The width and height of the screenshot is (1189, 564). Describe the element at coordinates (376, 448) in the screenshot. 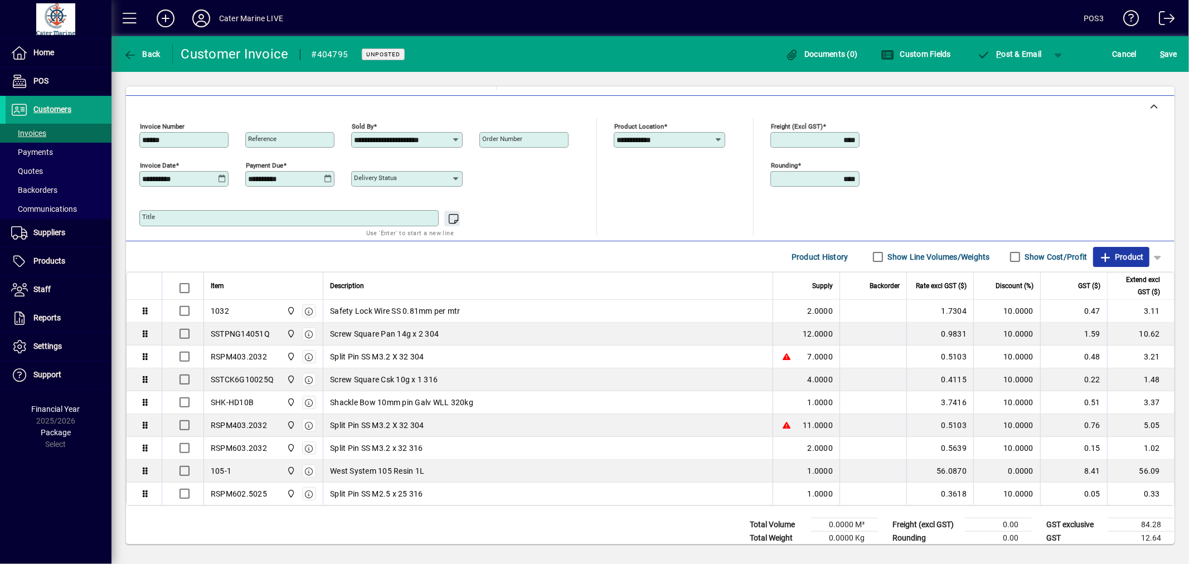

I see `span: Split Pin SS M3.2 x 32 316` at that location.